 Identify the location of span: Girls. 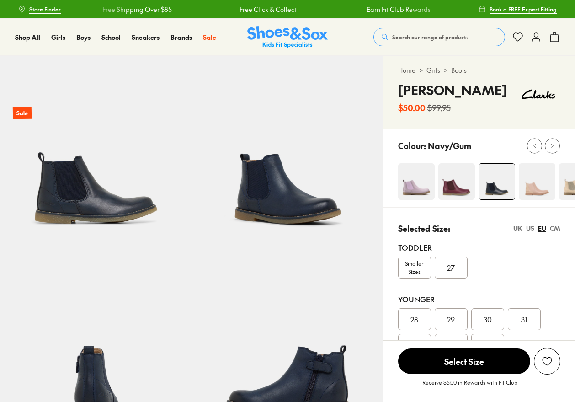
(58, 37).